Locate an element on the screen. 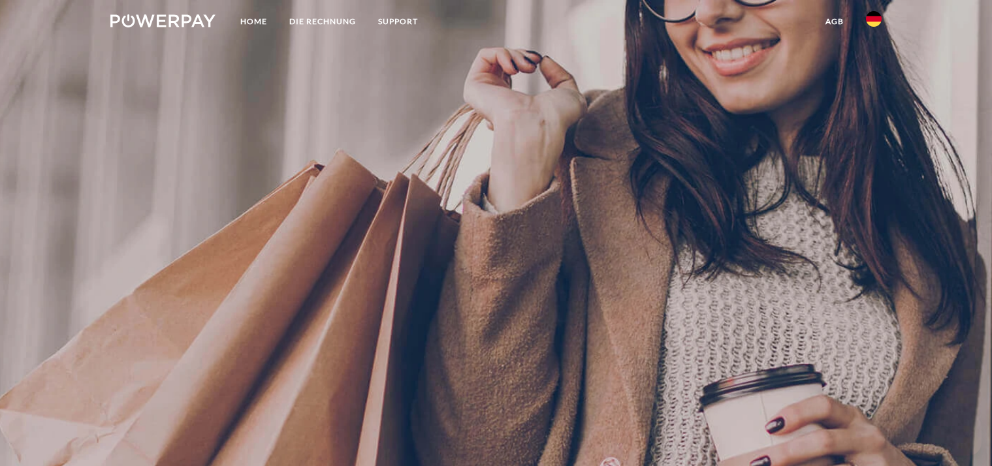  a: DIE RECHNUNG is located at coordinates (322, 22).